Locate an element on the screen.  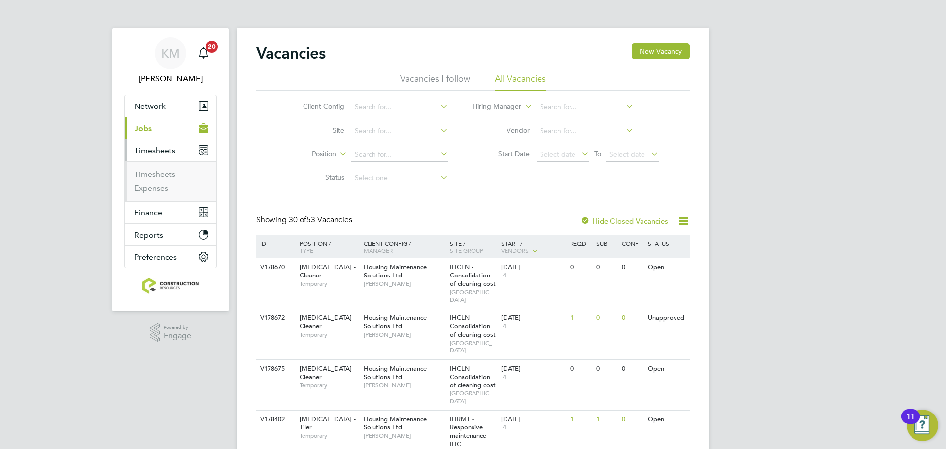
div: V178402 is located at coordinates (275, 419).